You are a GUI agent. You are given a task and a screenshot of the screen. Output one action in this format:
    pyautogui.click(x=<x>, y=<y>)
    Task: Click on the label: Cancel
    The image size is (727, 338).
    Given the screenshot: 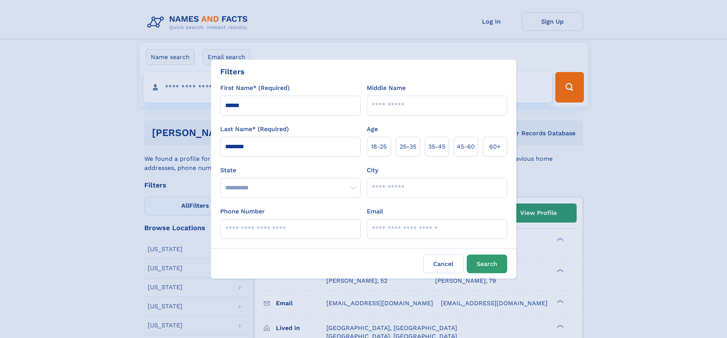 What is the action you would take?
    pyautogui.click(x=443, y=264)
    